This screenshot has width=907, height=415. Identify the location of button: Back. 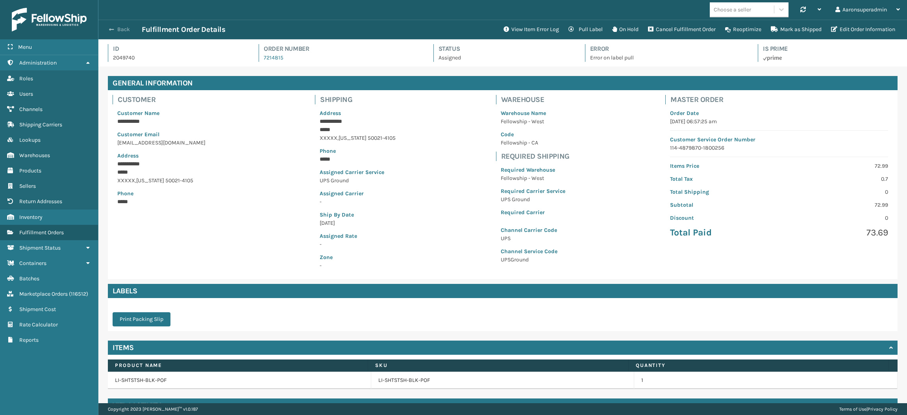
(124, 30).